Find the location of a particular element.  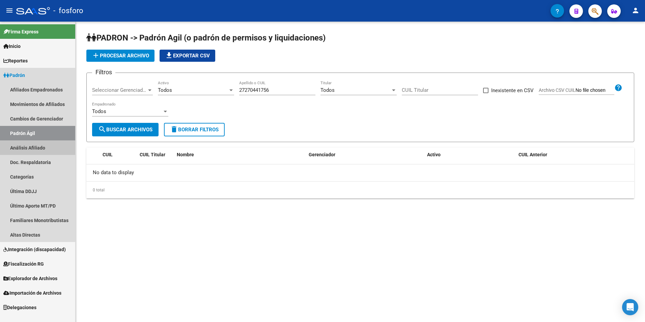

span: Inicio is located at coordinates (12, 46).